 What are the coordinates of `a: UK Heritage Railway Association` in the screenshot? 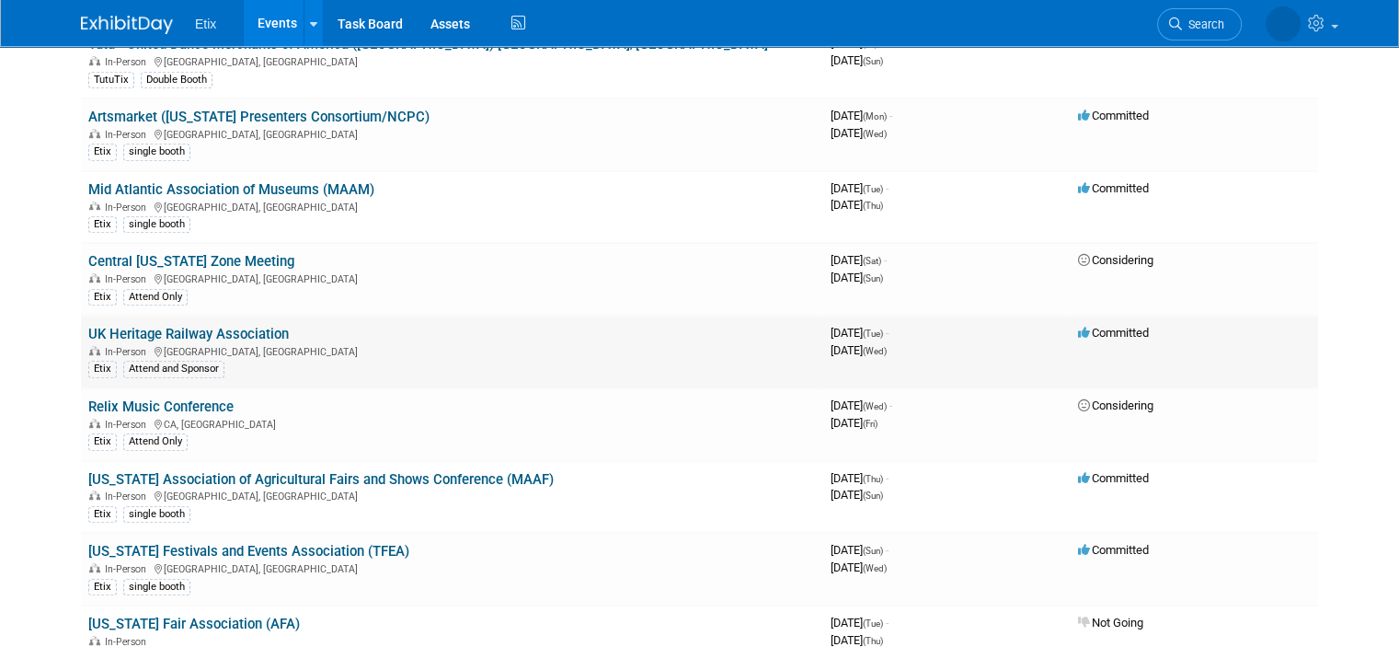 It's located at (189, 334).